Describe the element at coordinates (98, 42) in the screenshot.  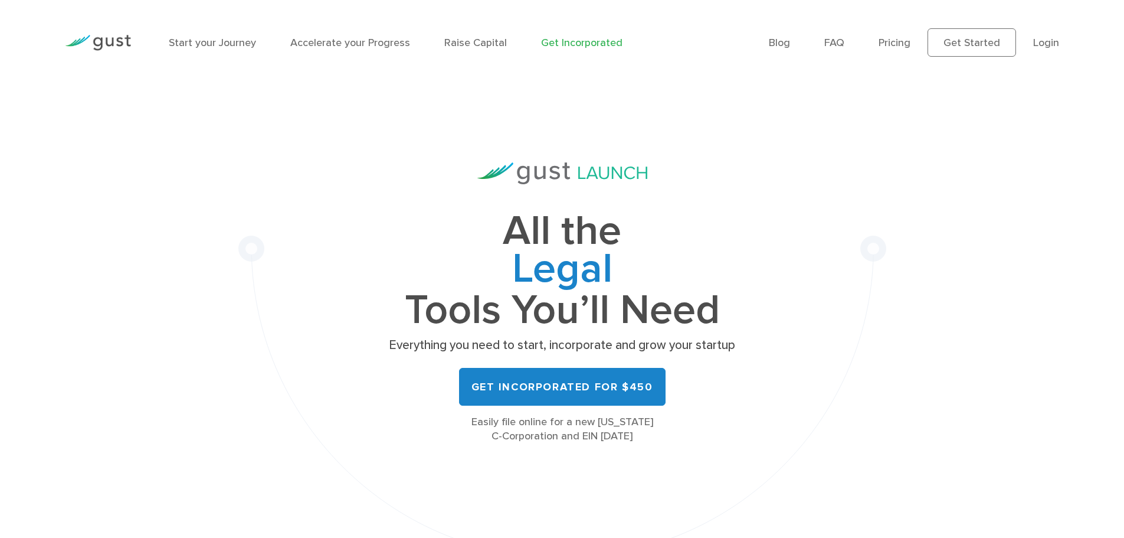
I see `img: Gust Logo` at that location.